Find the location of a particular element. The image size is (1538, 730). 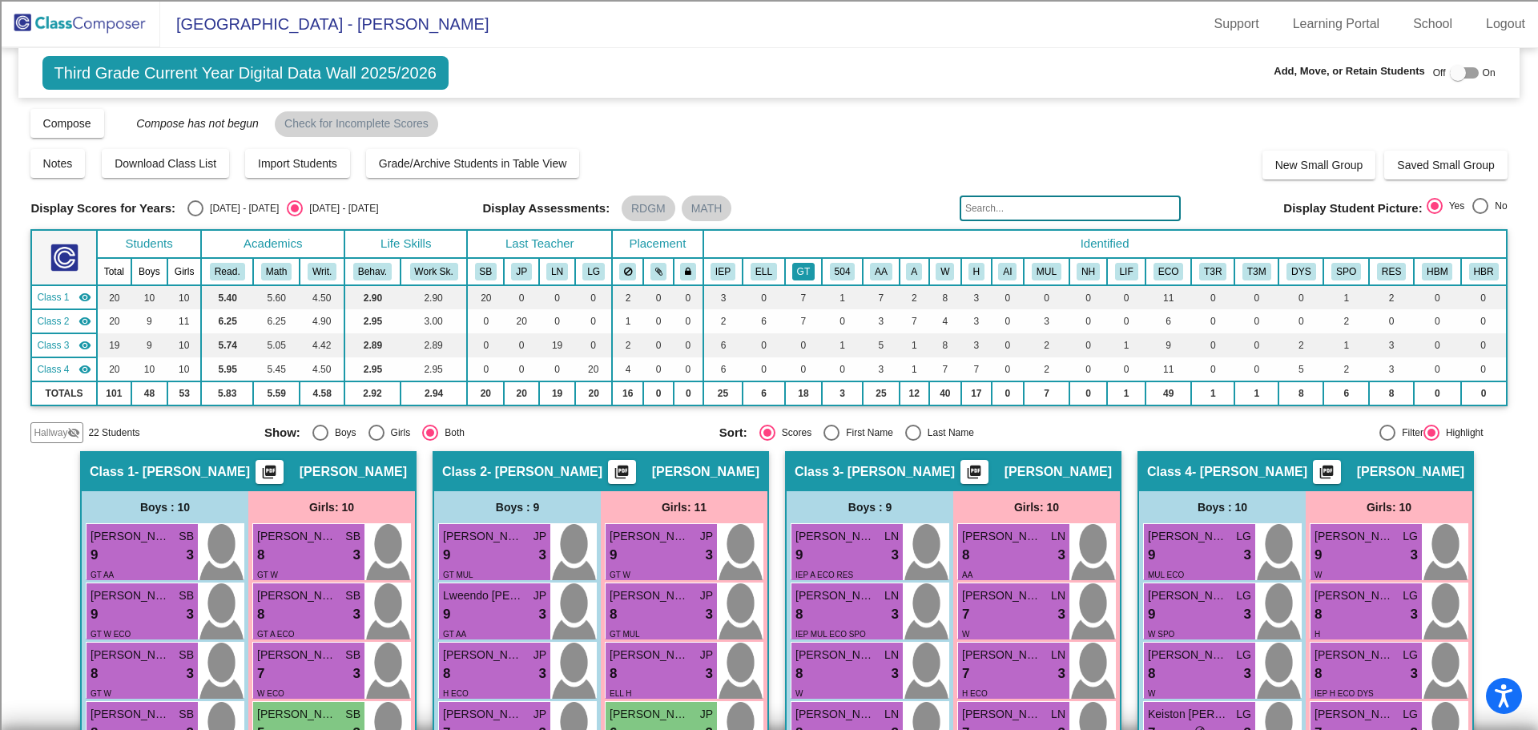

th: Lauri Nobles is located at coordinates (557, 271).